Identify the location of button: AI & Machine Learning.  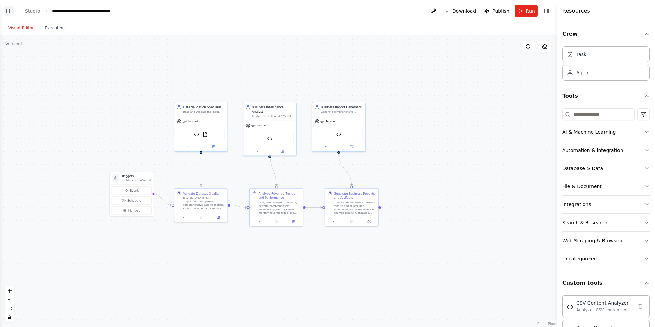
(606, 132).